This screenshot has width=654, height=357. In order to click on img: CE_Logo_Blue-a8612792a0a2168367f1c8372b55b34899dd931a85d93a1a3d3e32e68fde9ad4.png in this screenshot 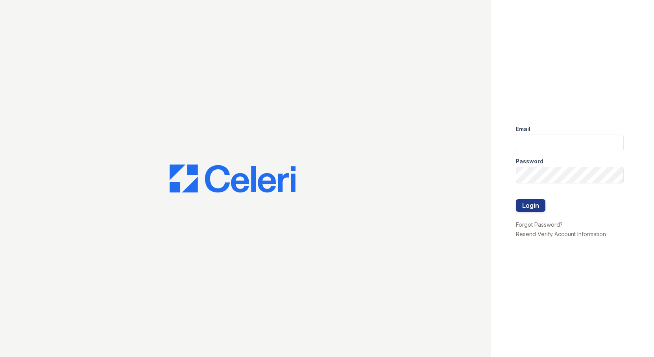, I will do `click(233, 179)`.